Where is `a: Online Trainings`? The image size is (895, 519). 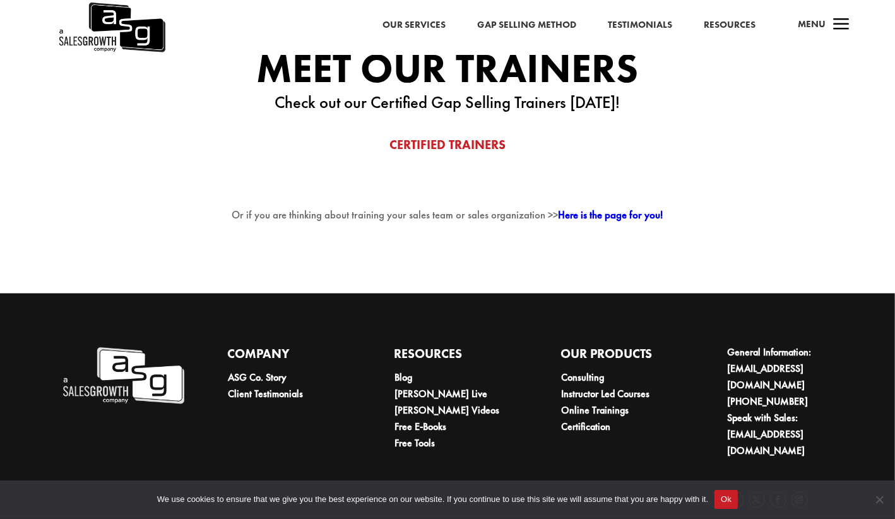
a: Online Trainings is located at coordinates (595, 410).